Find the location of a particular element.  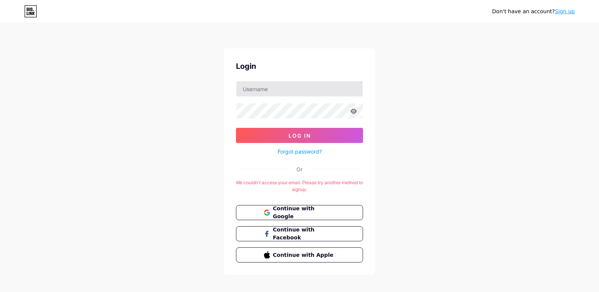

div: We couldn't access your email. Please try another method to signup. is located at coordinates (300, 186).